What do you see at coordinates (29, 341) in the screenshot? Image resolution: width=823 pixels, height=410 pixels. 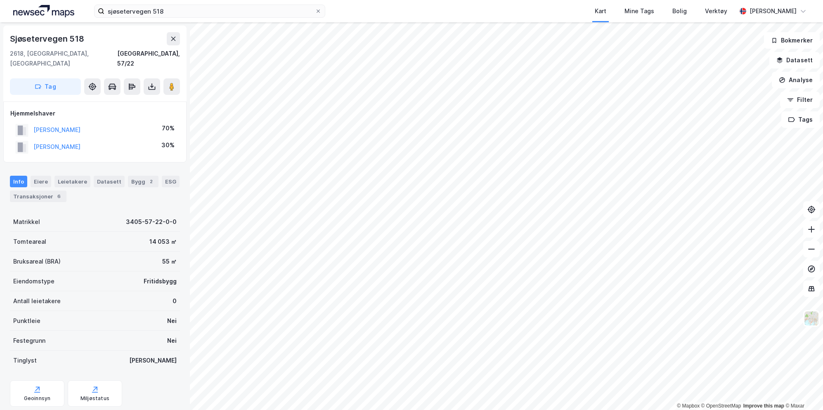 I see `div: Festegrunn` at bounding box center [29, 341].